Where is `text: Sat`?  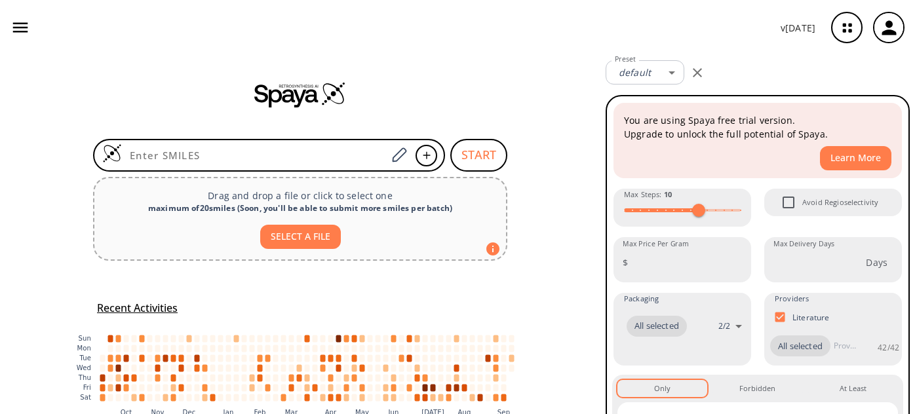 text: Sat is located at coordinates (85, 397).